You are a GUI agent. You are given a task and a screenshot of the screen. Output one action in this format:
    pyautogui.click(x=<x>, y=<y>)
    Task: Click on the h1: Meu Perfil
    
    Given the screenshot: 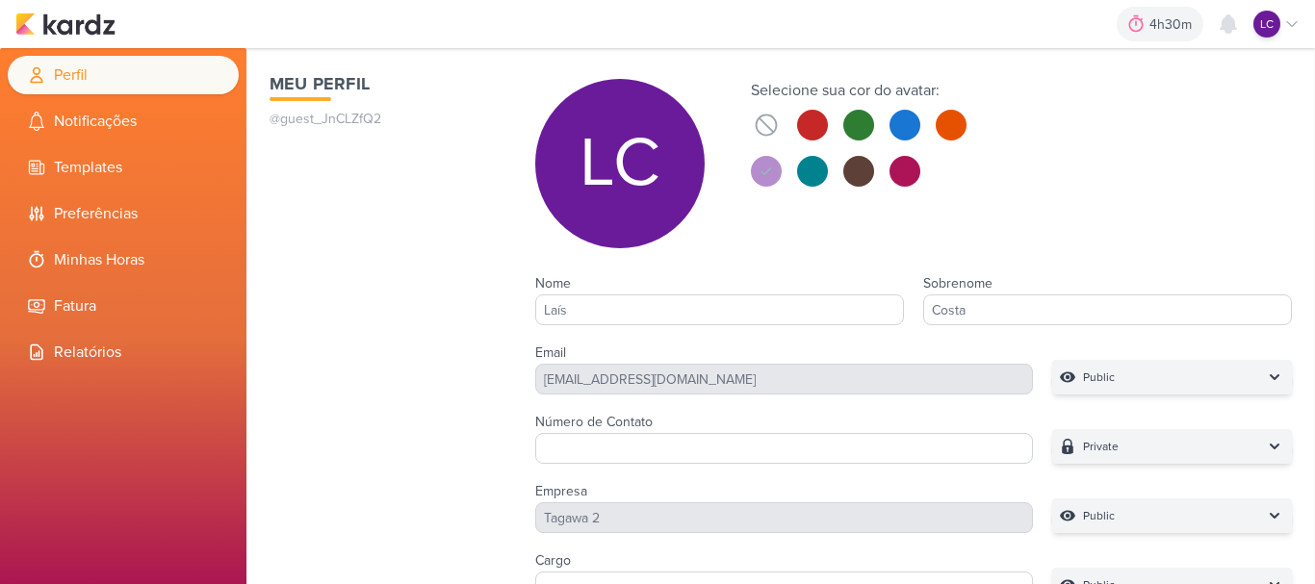 What is the action you would take?
    pyautogui.click(x=383, y=84)
    